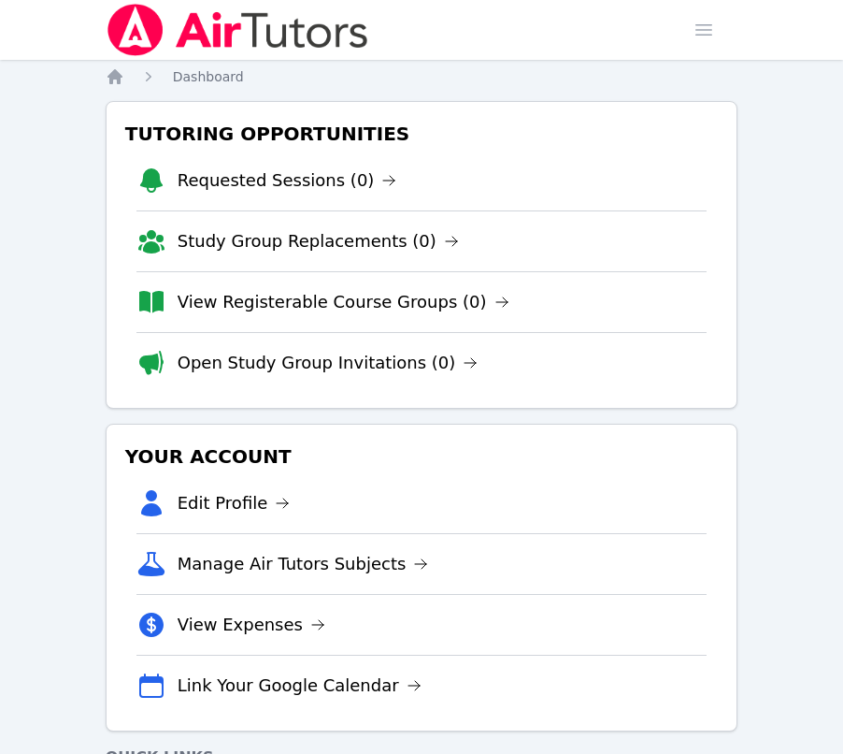 Image resolution: width=843 pixels, height=754 pixels. Describe the element at coordinates (238, 30) in the screenshot. I see `img: Air Tutors` at that location.